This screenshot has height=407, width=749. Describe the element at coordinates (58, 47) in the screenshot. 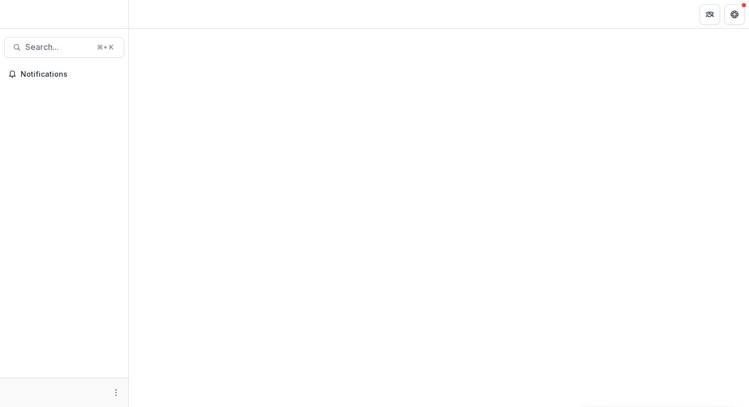

I see `span: Search...` at that location.